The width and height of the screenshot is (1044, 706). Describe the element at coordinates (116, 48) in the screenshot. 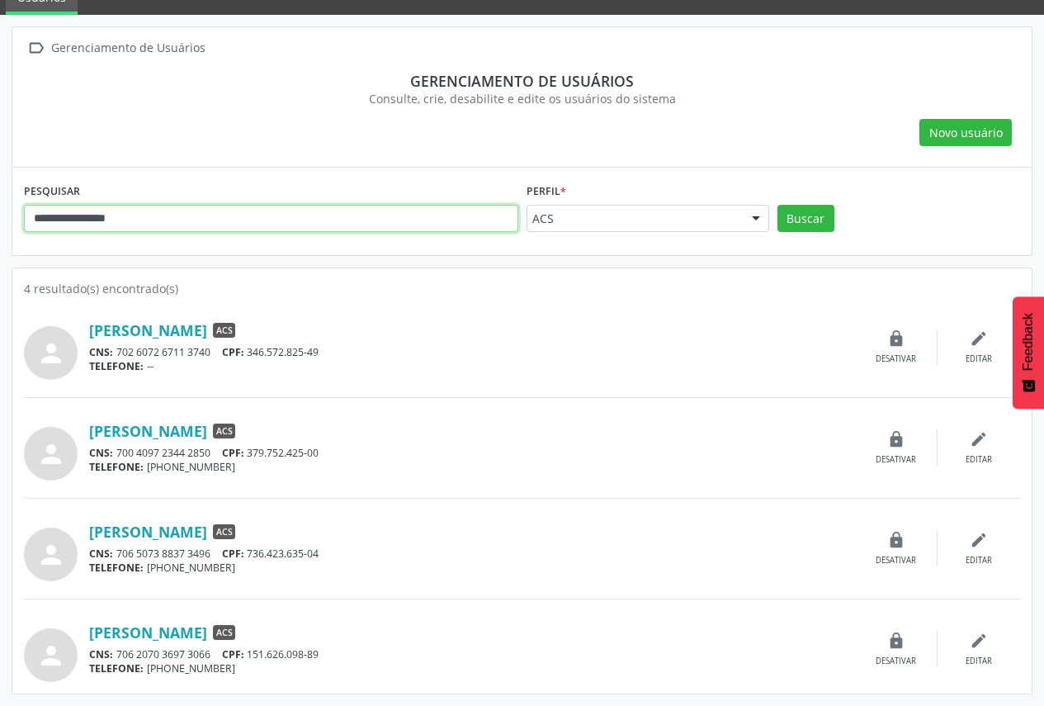

I see `a:  Gerenciamento de Usuários` at that location.